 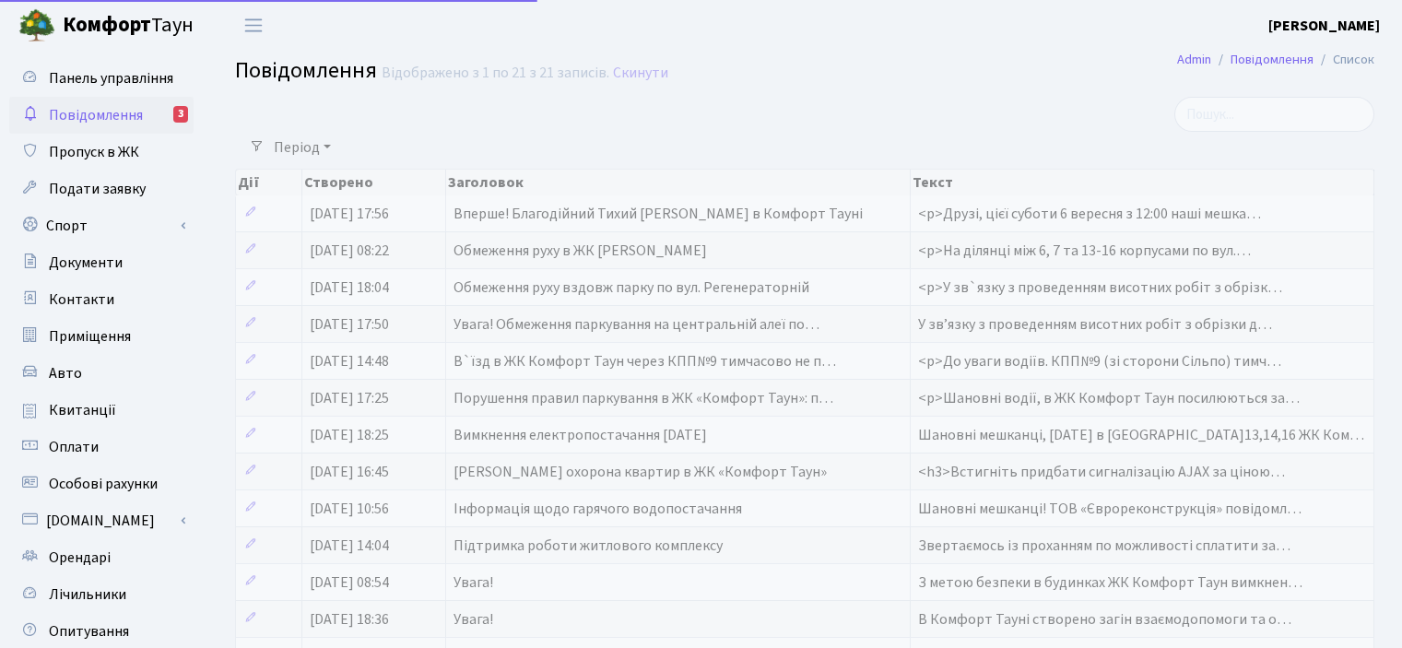 I want to click on a: Документи, so click(x=101, y=263).